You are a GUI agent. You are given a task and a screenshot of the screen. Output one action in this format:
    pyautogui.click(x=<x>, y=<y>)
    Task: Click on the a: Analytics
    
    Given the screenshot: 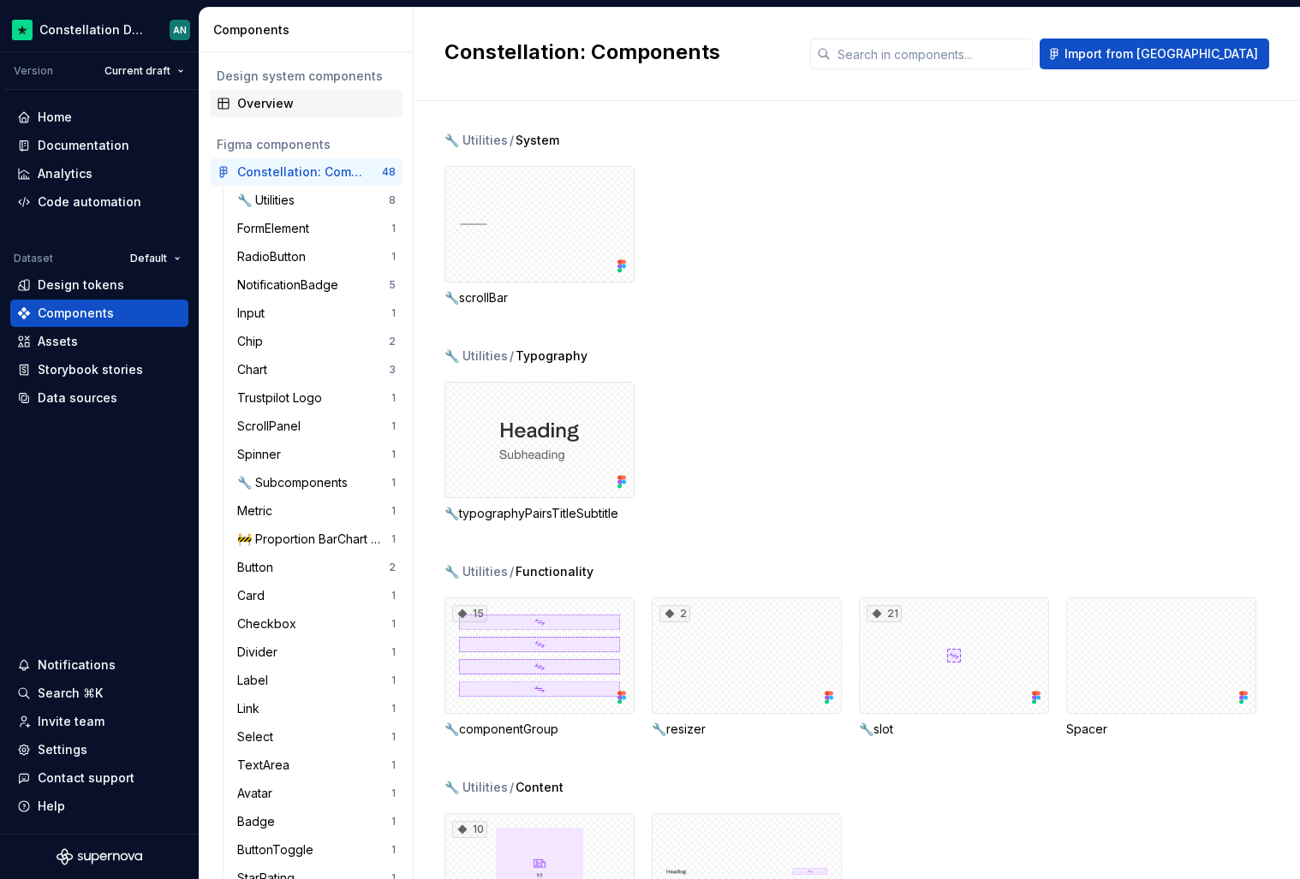 What is the action you would take?
    pyautogui.click(x=99, y=174)
    